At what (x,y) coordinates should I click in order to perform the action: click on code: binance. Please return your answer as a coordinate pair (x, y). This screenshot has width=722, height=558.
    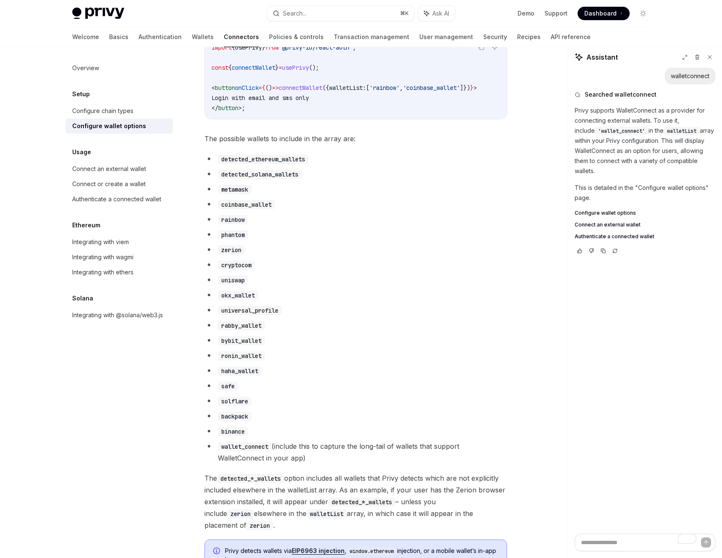
    Looking at the image, I should click on (233, 431).